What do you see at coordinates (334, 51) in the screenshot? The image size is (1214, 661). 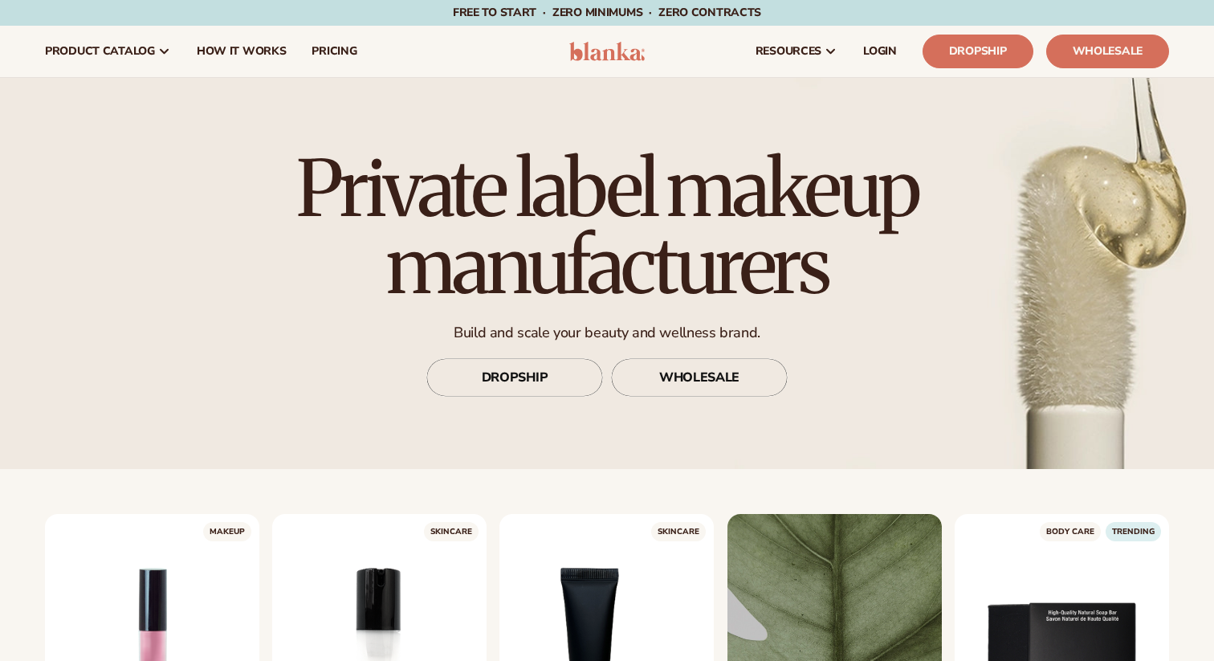 I see `a: pricing` at bounding box center [334, 51].